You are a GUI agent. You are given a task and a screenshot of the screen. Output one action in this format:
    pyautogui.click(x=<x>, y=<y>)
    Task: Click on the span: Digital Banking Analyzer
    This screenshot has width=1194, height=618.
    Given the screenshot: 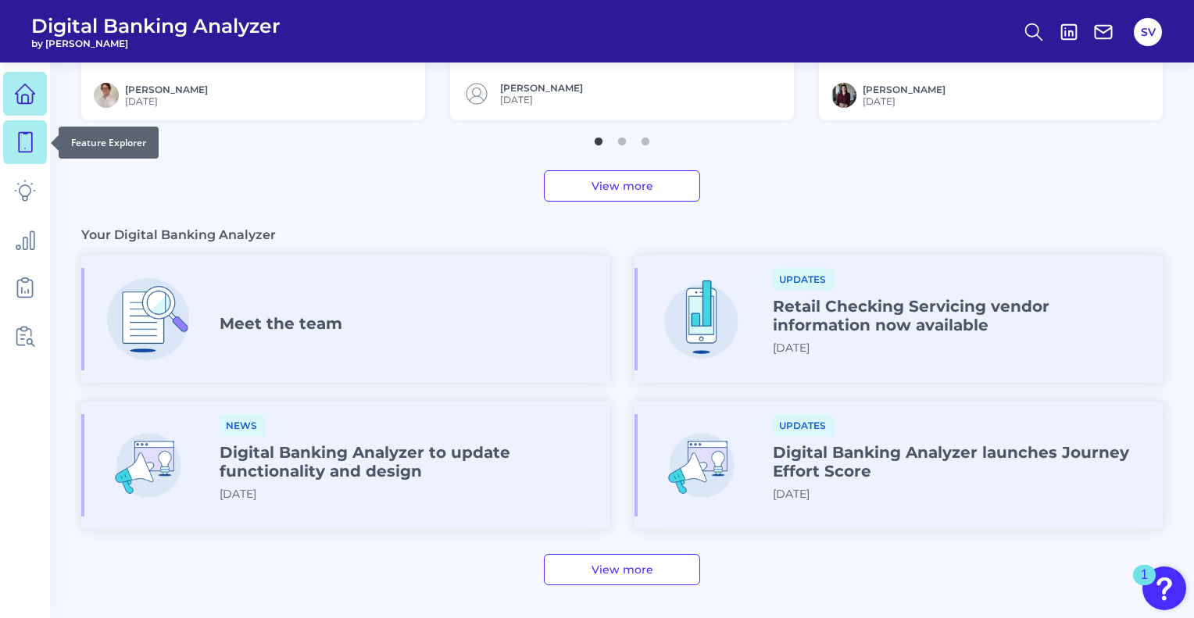 What is the action you would take?
    pyautogui.click(x=156, y=26)
    